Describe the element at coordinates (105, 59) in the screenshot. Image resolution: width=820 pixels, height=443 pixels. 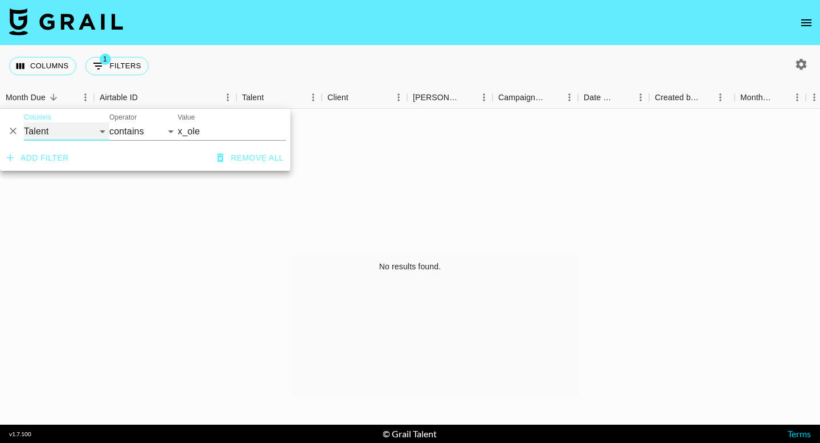
I see `span: 1` at that location.